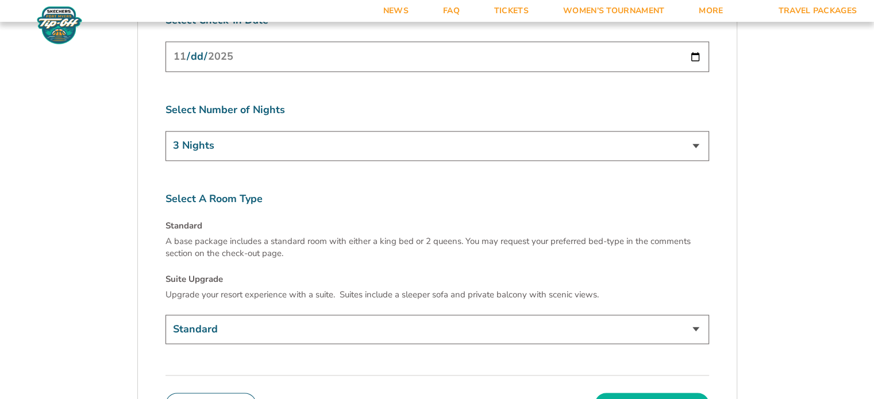  I want to click on p: A base package includes a standard room with either a king bed or 2 queens. You may request your ..., so click(437, 248).